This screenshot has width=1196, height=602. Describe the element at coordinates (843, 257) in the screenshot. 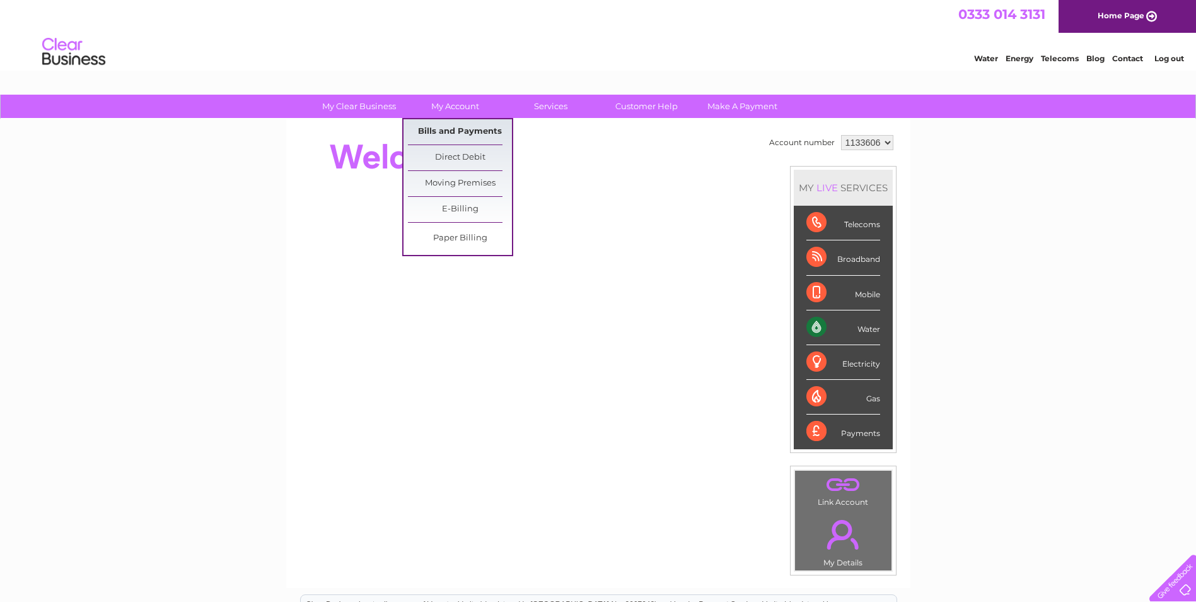

I see `div: Broadband` at that location.